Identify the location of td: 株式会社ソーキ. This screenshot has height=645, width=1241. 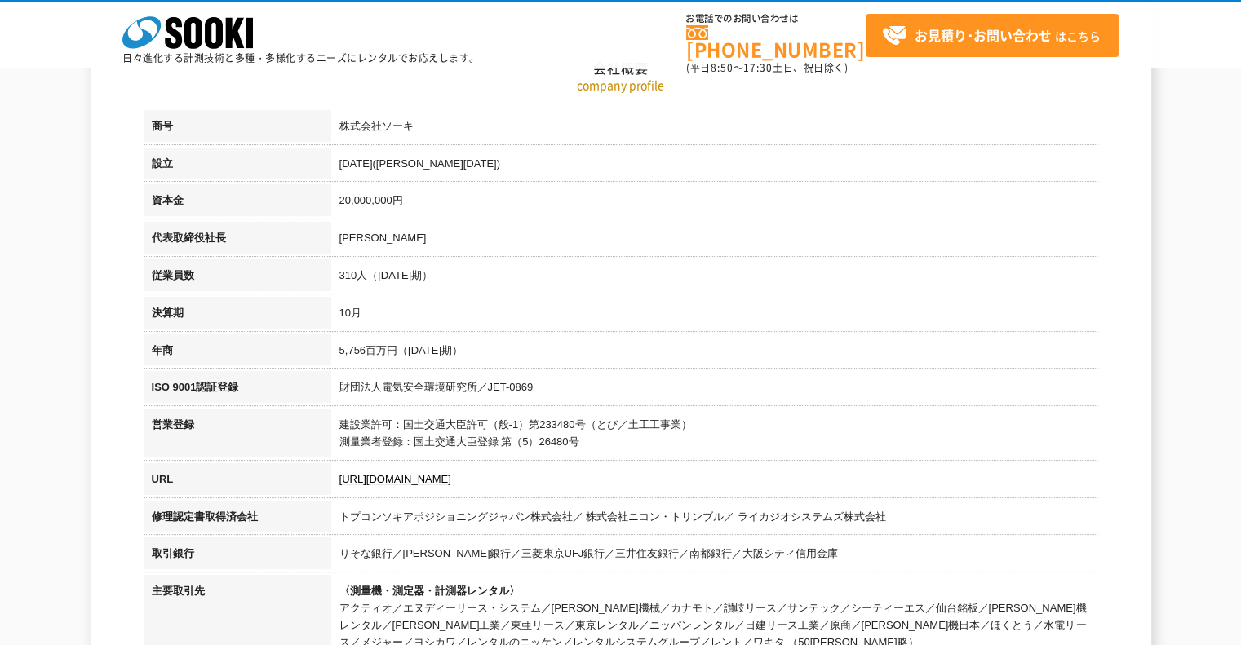
(714, 129).